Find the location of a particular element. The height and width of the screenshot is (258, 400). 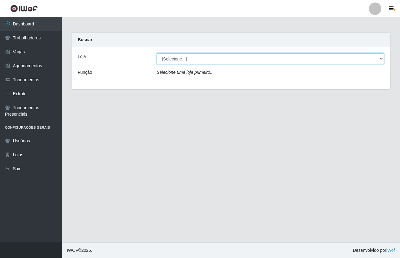

a: iWof is located at coordinates (391, 250).